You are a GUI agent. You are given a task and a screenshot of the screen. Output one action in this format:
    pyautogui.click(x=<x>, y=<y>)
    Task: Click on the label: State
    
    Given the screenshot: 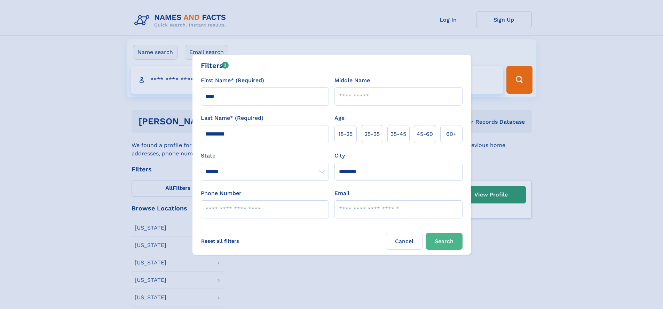 What is the action you would take?
    pyautogui.click(x=265, y=156)
    